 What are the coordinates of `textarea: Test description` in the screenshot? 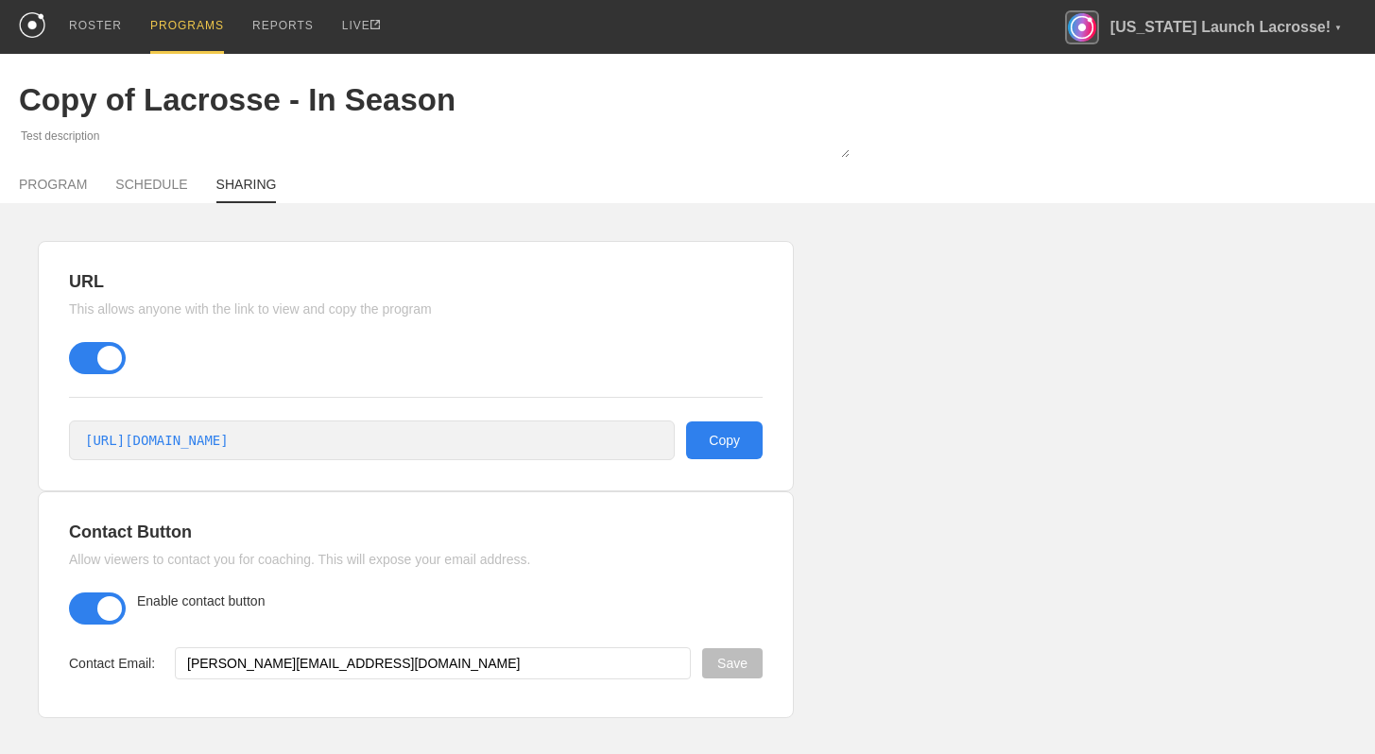 It's located at (434, 143).